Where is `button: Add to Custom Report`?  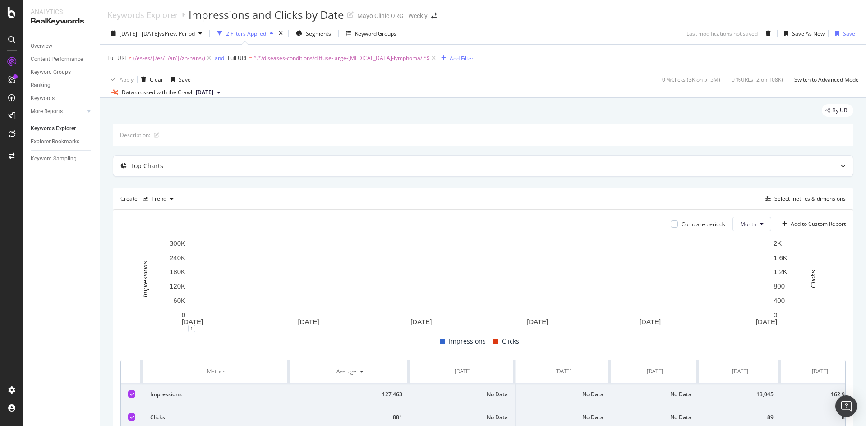
button: Add to Custom Report is located at coordinates (812, 224).